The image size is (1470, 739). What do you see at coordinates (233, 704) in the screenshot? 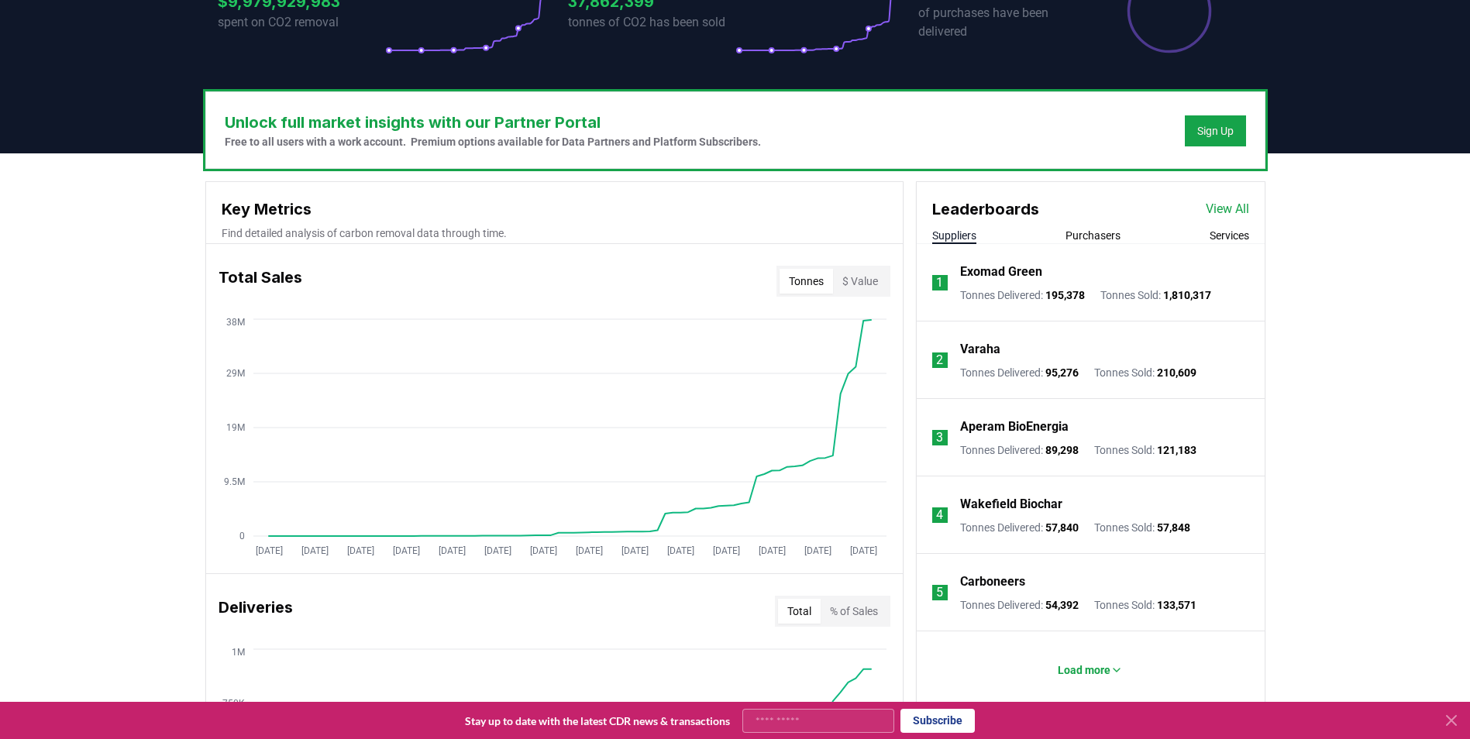
I see `tspan: 750K` at bounding box center [233, 704].